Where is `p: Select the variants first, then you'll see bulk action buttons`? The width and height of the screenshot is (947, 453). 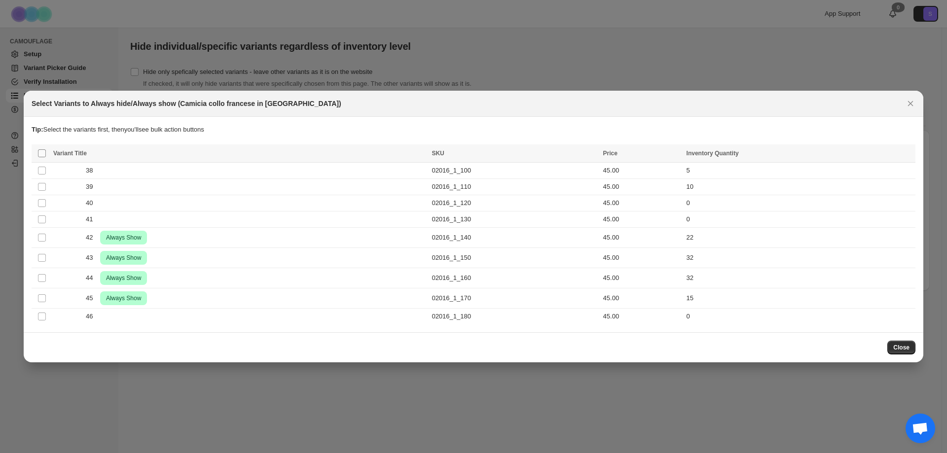
p: Select the variants first, then you'll see bulk action buttons is located at coordinates (473, 130).